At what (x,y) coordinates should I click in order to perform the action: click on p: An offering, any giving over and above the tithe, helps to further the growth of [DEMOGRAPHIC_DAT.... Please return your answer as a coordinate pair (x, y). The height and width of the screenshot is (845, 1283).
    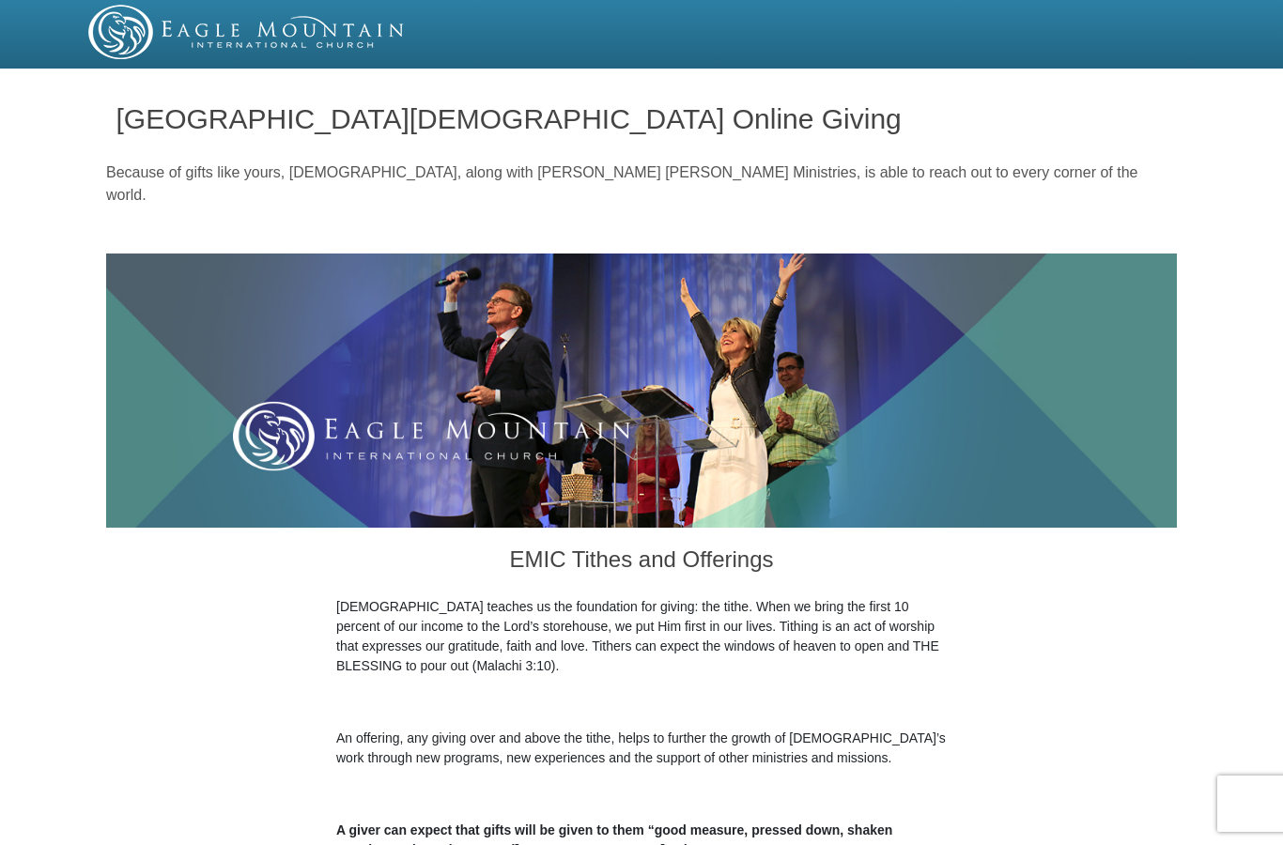
    Looking at the image, I should click on (641, 748).